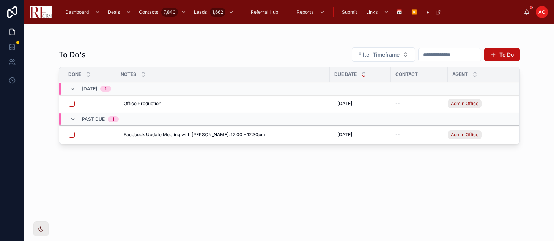  I want to click on span: Referral Hub, so click(265, 12).